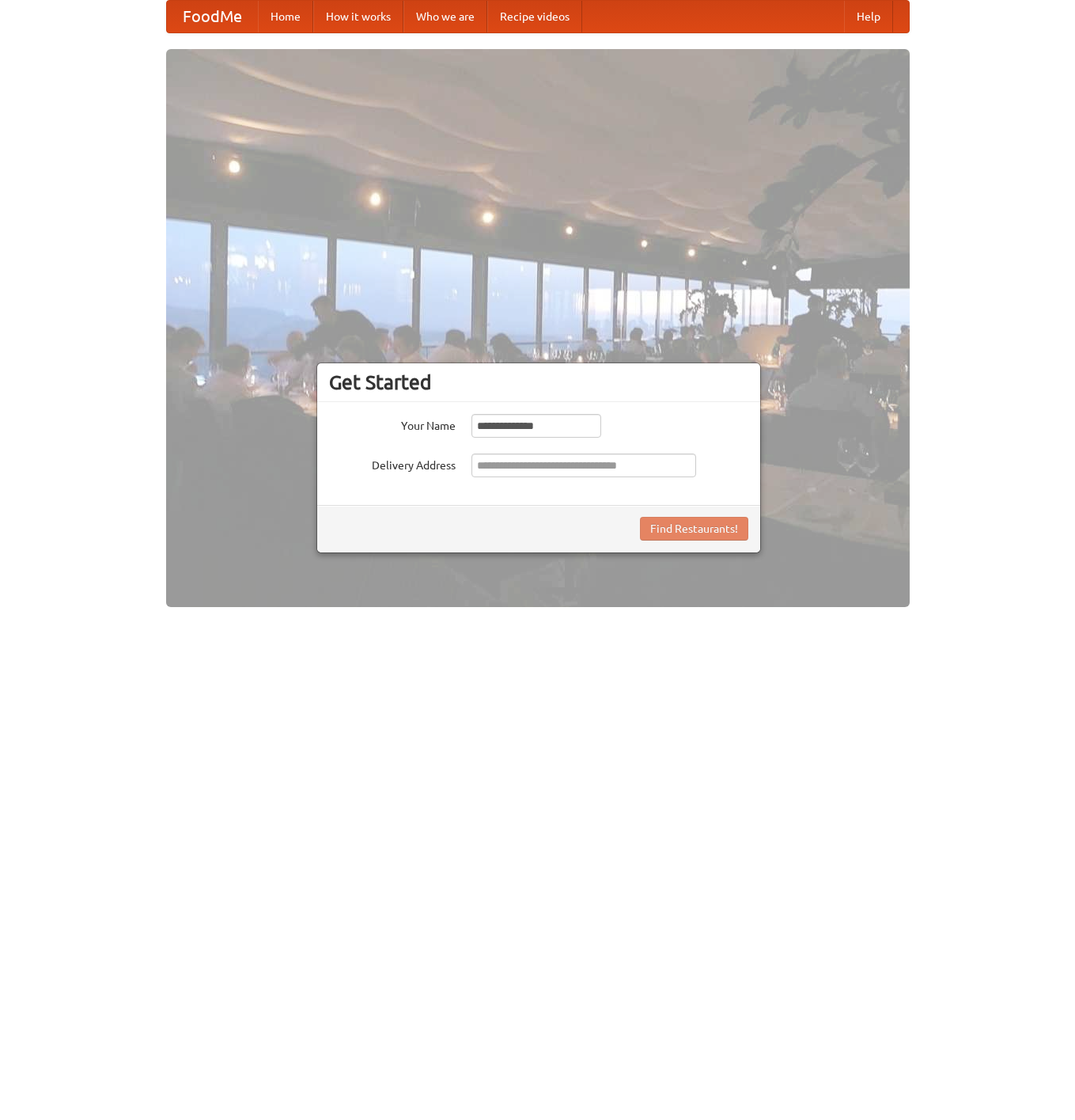  What do you see at coordinates (535, 17) in the screenshot?
I see `a: Recipe videos` at bounding box center [535, 17].